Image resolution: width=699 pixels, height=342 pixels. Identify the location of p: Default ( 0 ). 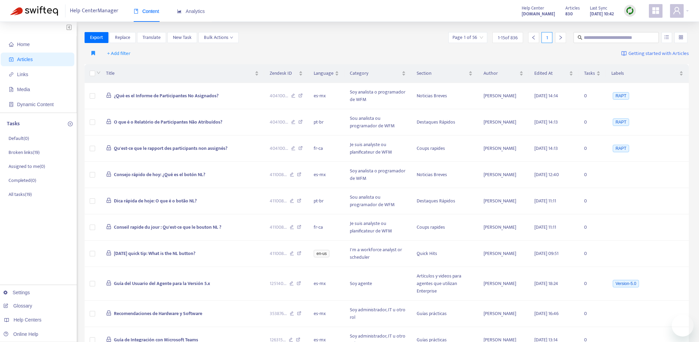
(19, 138).